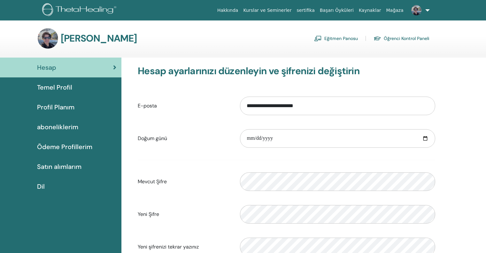 This screenshot has width=486, height=253. What do you see at coordinates (286, 71) in the screenshot?
I see `h3: Hesap ayarlarınızı düzenleyin ve şifrenizi değiştirin` at bounding box center [286, 71].